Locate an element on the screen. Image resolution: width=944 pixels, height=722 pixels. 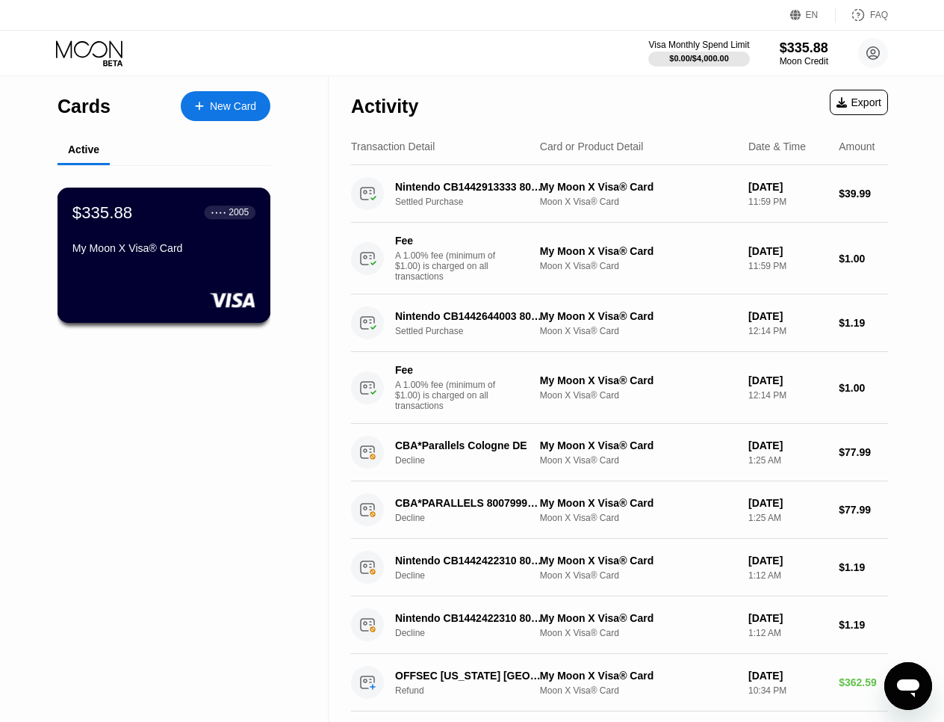
div: Active is located at coordinates (84, 149).